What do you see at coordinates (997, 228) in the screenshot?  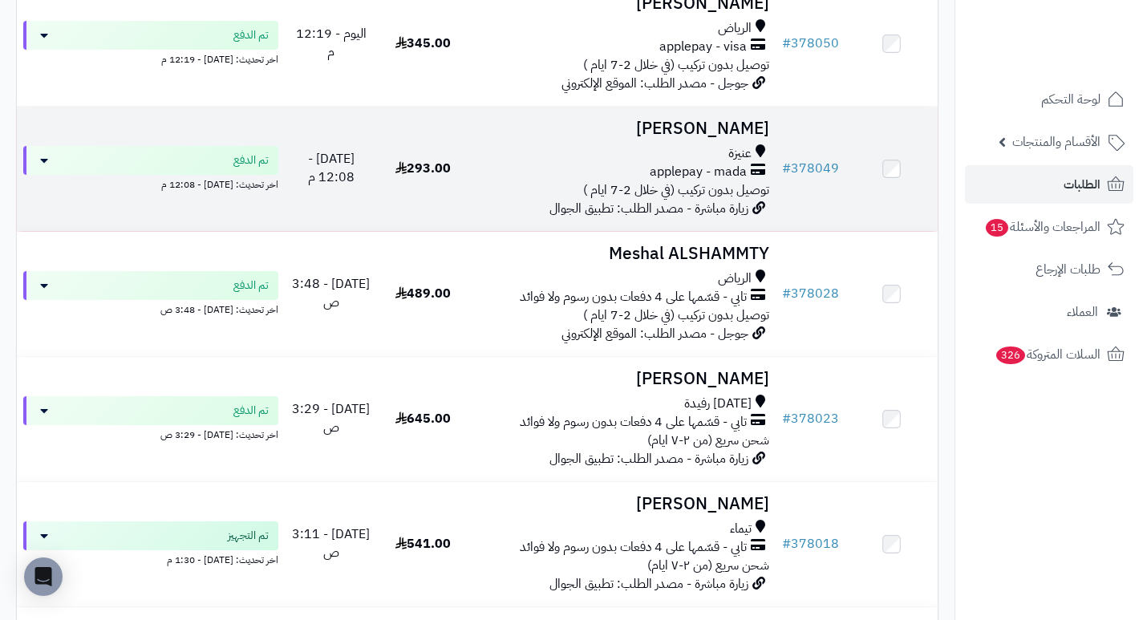 I see `span: 15` at bounding box center [997, 228].